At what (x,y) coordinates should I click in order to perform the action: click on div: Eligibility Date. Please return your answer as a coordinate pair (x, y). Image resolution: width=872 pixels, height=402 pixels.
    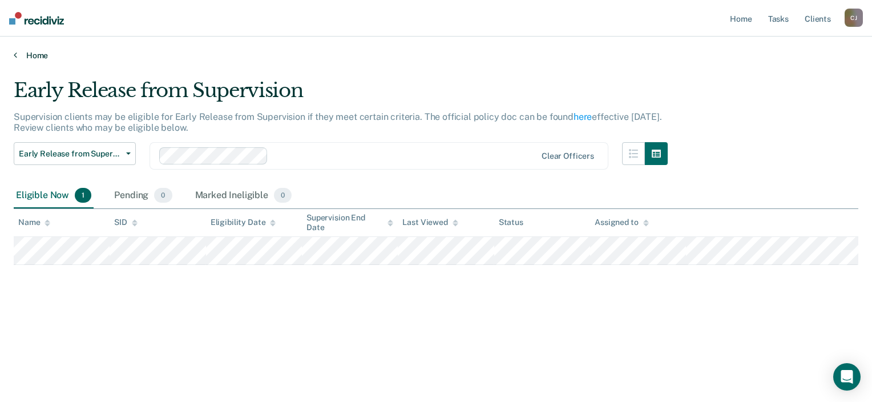
    Looking at the image, I should click on (243, 222).